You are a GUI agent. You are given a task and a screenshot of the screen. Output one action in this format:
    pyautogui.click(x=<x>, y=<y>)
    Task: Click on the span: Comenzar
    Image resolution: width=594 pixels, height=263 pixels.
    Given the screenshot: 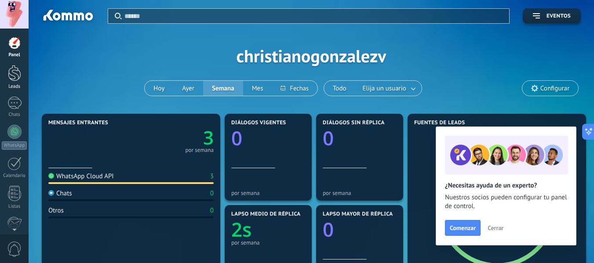 What is the action you would take?
    pyautogui.click(x=463, y=228)
    